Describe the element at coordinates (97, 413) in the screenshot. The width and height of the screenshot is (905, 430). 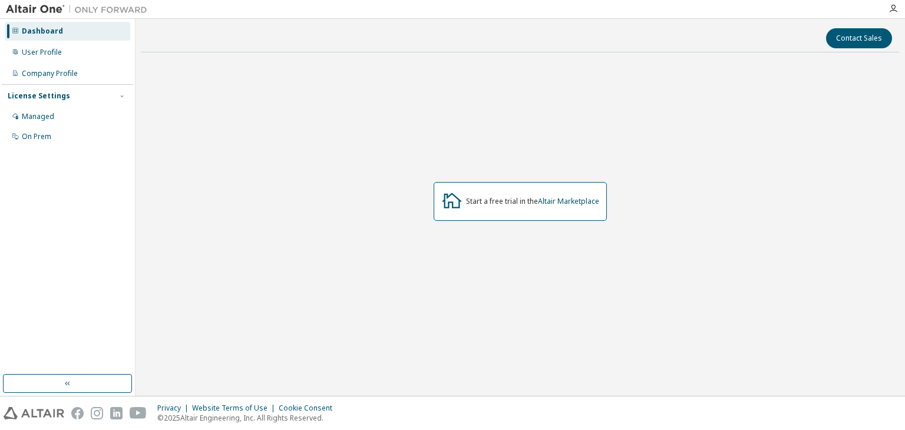
I see `img: instagram.svg` at that location.